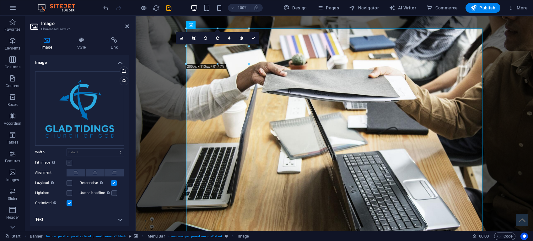 Image resolution: width=533 pixels, height=241 pixels. Describe the element at coordinates (241, 38) in the screenshot. I see `a: Greyscale` at that location.